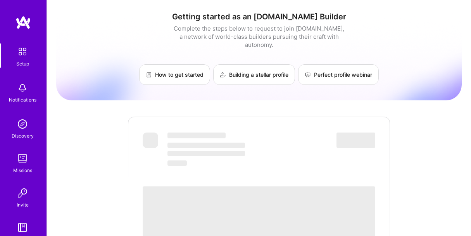 The width and height of the screenshot is (471, 236). I want to click on img: bell, so click(22, 88).